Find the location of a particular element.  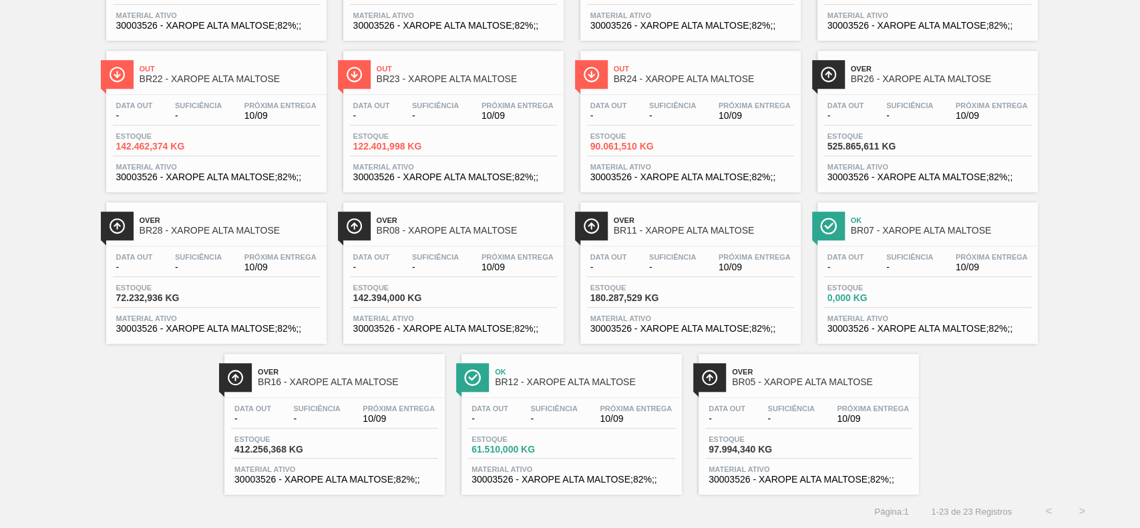

span: BR07 - XAROPE ALTA MALTOSE is located at coordinates (941, 230).